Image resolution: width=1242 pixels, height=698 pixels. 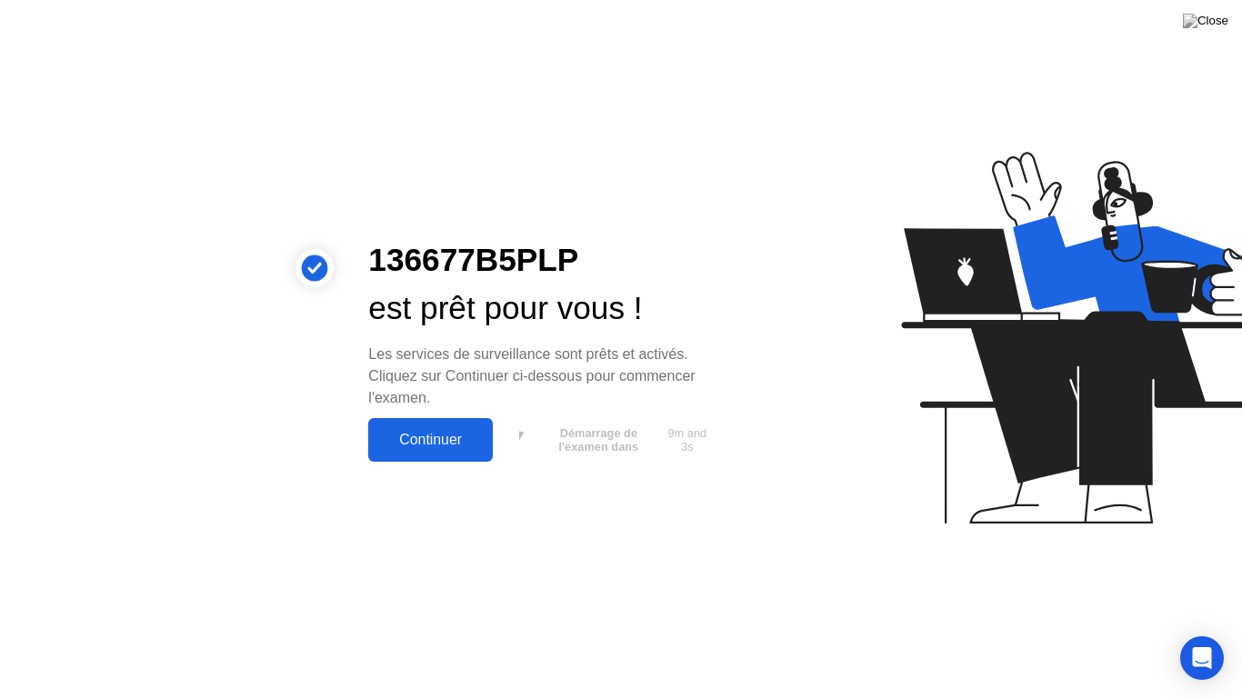 I want to click on div: est prêt pour vous !, so click(x=542, y=308).